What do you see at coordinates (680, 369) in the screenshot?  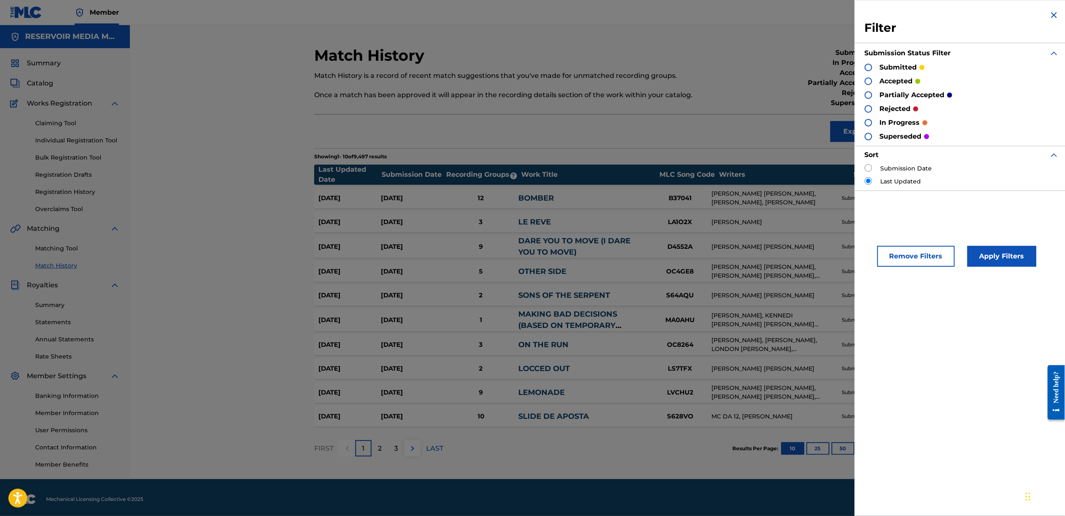 I see `div: LS7TFX` at bounding box center [680, 369].